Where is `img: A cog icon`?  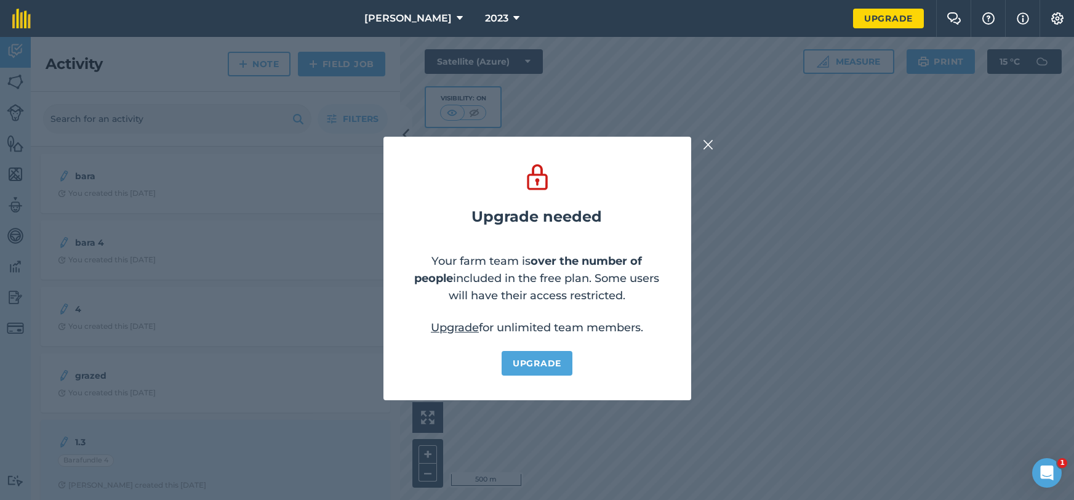 img: A cog icon is located at coordinates (1057, 18).